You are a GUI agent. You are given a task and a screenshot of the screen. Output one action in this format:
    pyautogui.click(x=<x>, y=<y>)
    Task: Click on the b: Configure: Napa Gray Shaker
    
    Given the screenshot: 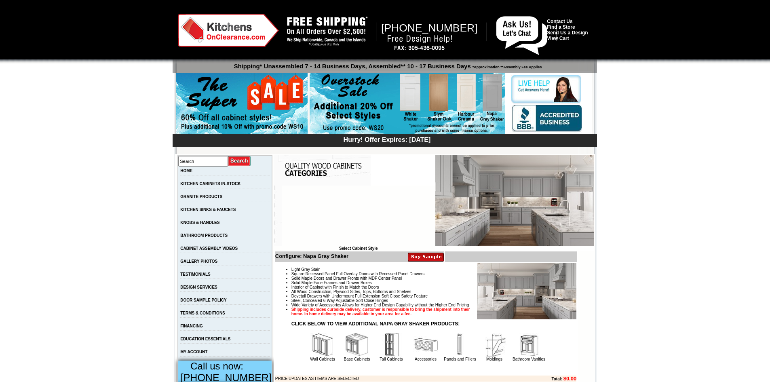 What is the action you would take?
    pyautogui.click(x=312, y=256)
    